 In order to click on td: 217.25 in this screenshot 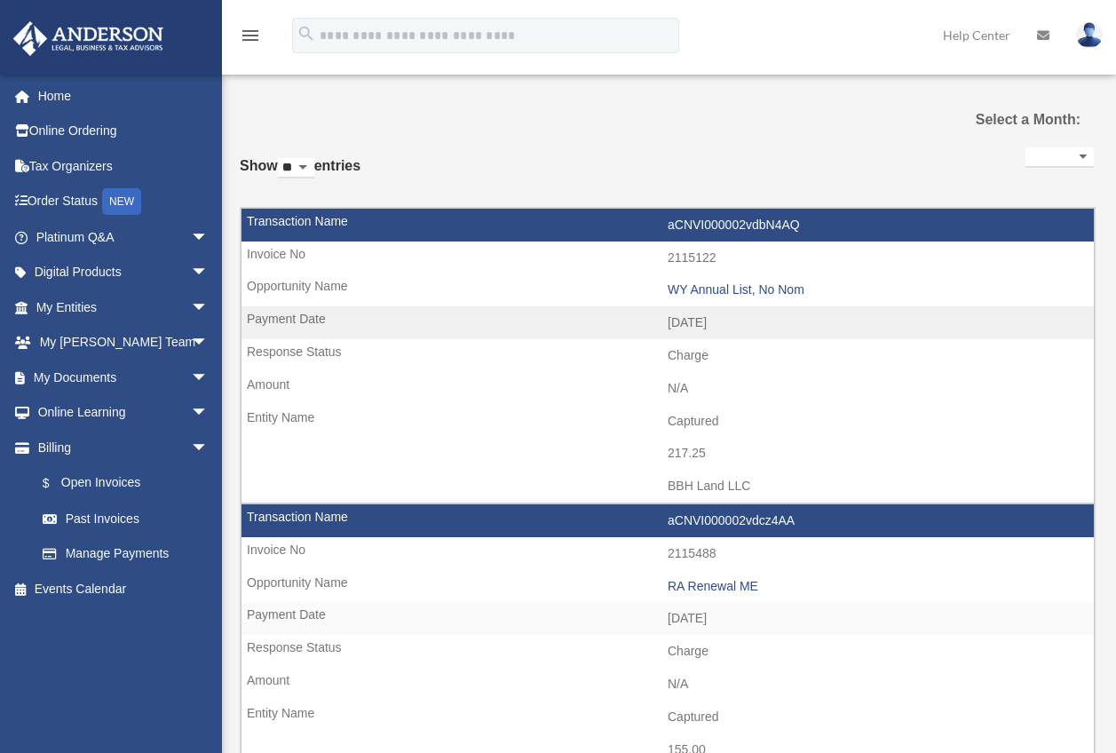, I will do `click(668, 454)`.